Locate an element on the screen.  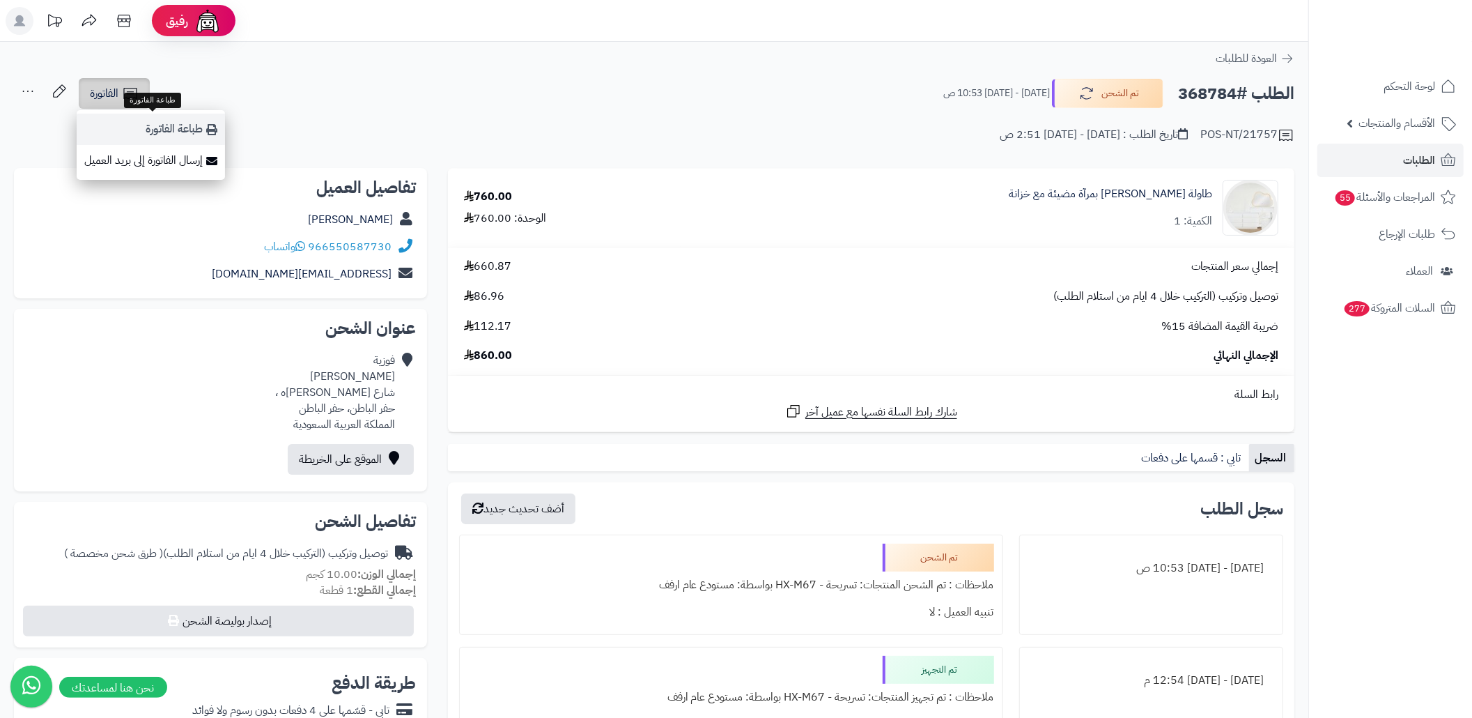
a: طلبات الإرجاع is located at coordinates (1391, 234).